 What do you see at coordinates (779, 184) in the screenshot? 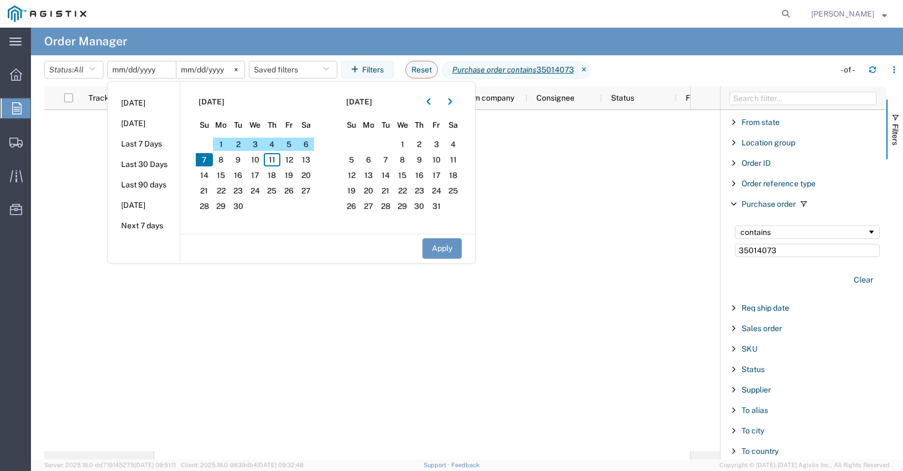
I see `span: Order reference type` at bounding box center [779, 184].